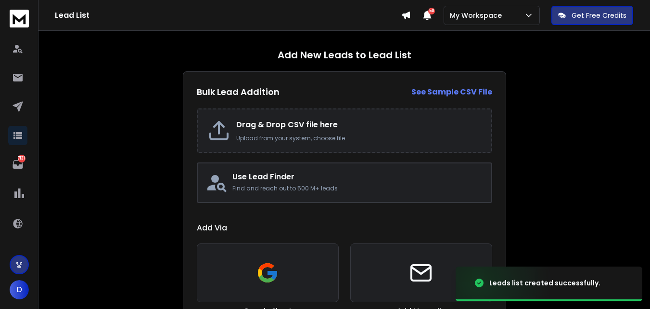  Describe the element at coordinates (19, 289) in the screenshot. I see `button: D` at that location.